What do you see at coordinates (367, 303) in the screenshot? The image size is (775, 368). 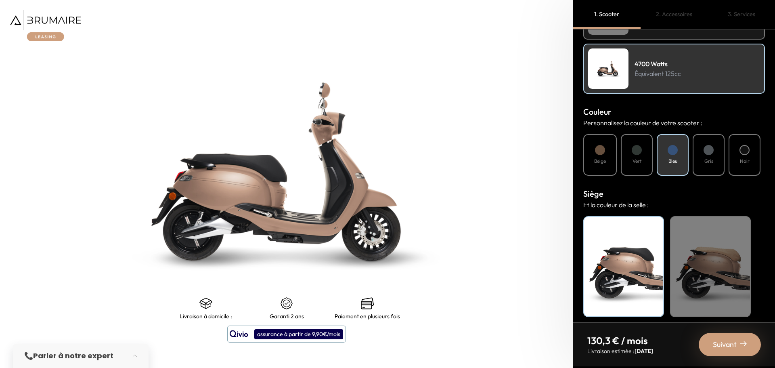 I see `img: credit-cards.png` at bounding box center [367, 303].